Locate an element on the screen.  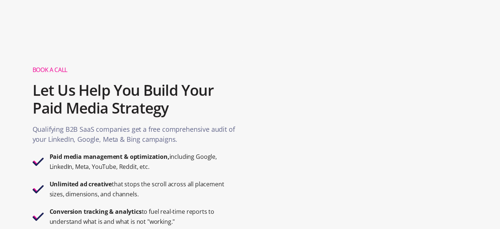
p: Qualifying B2B SaaS companies get a free comprehensive audit of your LinkedIn, Google, Meta & Bin... is located at coordinates (134, 136).